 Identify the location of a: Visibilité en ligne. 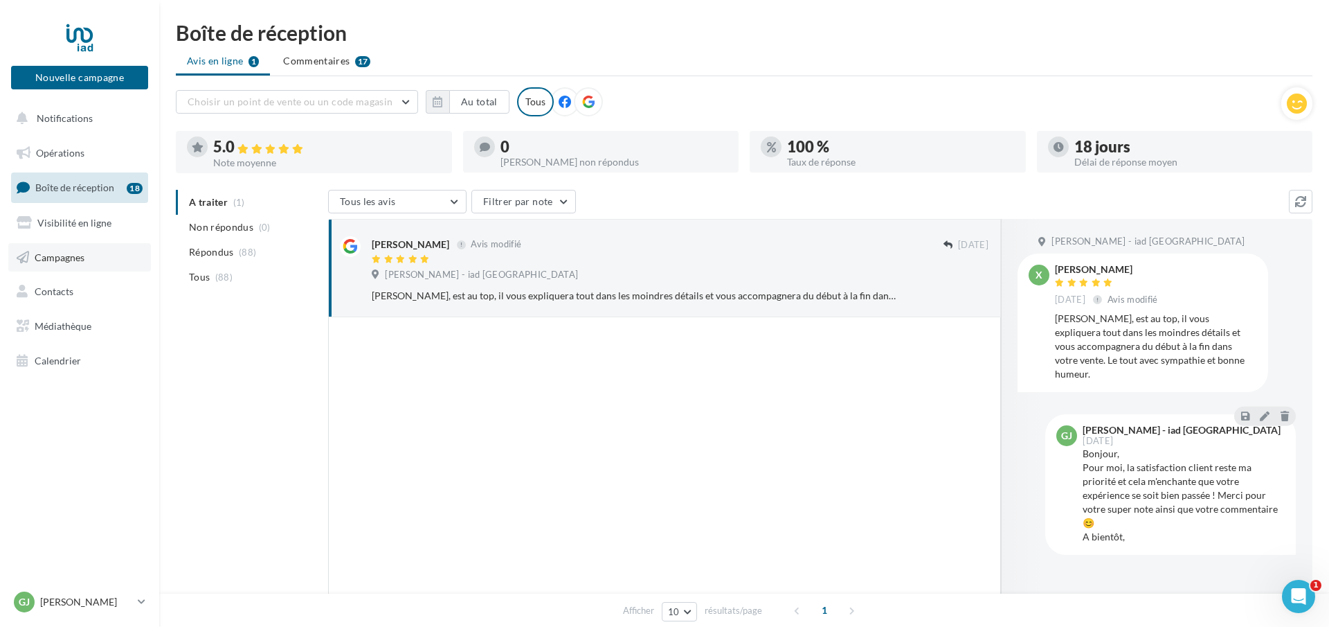
(80, 223).